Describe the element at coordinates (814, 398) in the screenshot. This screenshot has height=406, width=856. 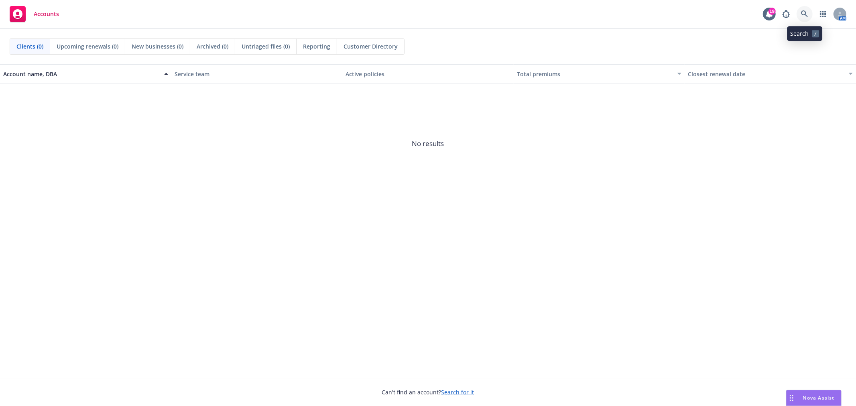
I see `button: Nova Assist` at that location.